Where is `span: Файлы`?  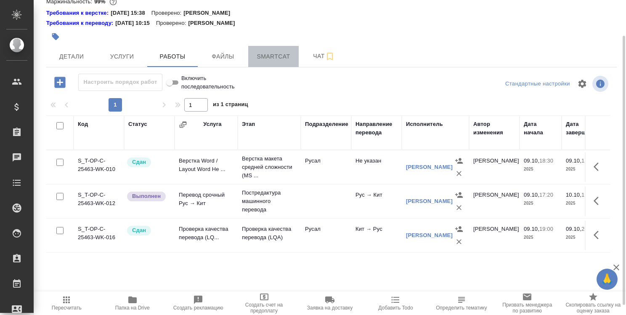 span: Файлы is located at coordinates (223, 56).